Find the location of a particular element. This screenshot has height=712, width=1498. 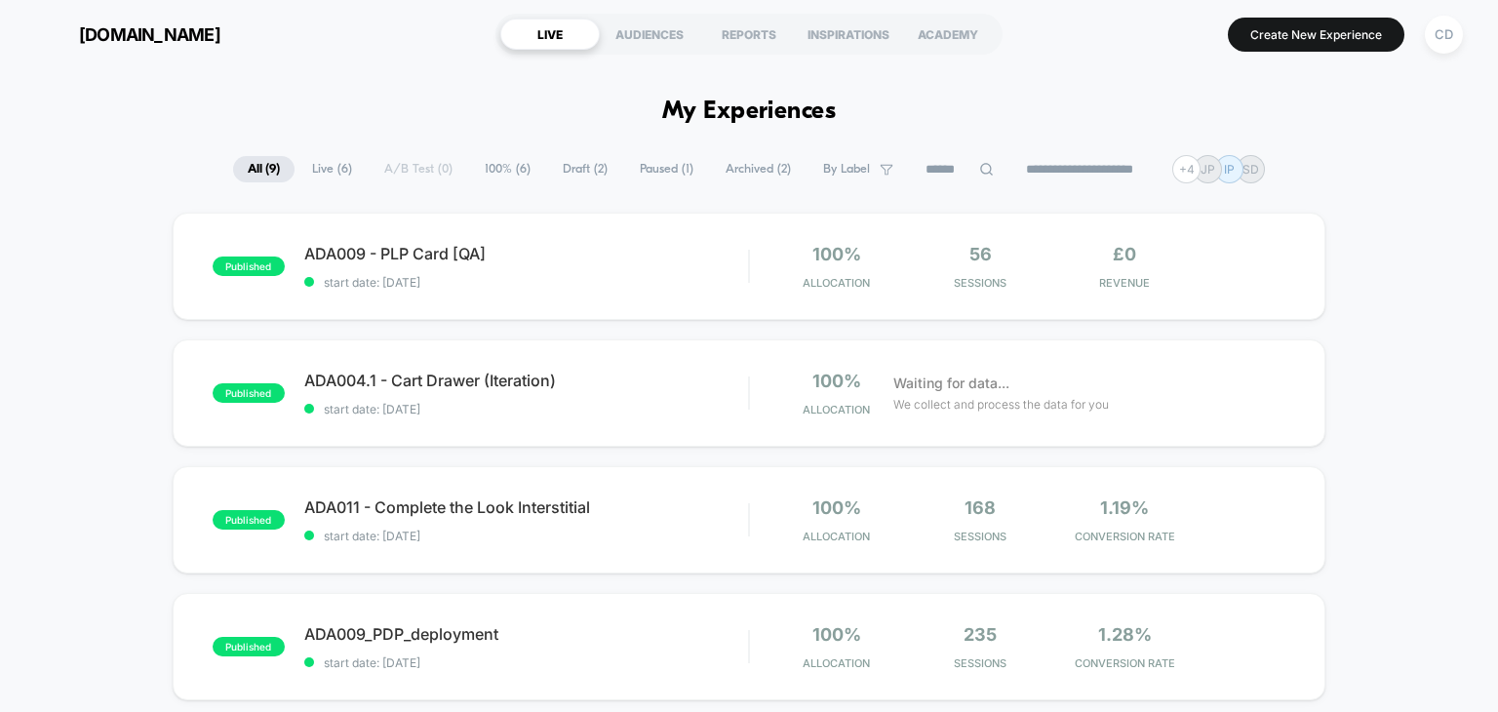

span: Live ( 6 ) is located at coordinates (332, 169).